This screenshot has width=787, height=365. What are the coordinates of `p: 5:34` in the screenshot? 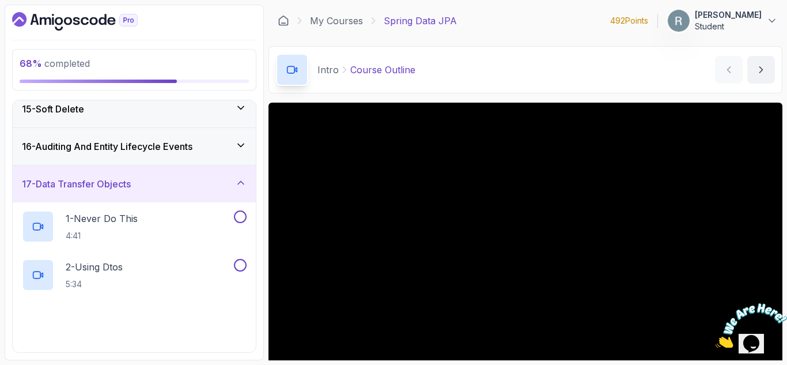 It's located at (94, 284).